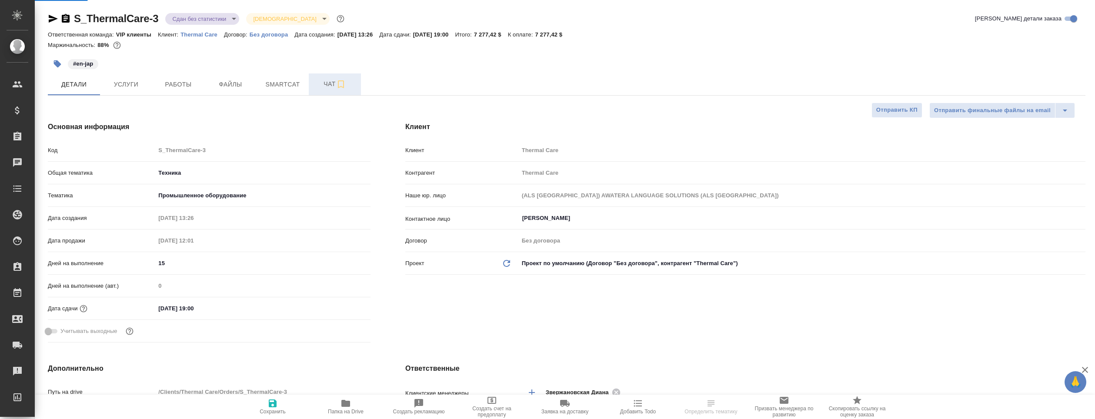 The width and height of the screenshot is (1095, 419). I want to click on button: Добавить тэг, so click(57, 64).